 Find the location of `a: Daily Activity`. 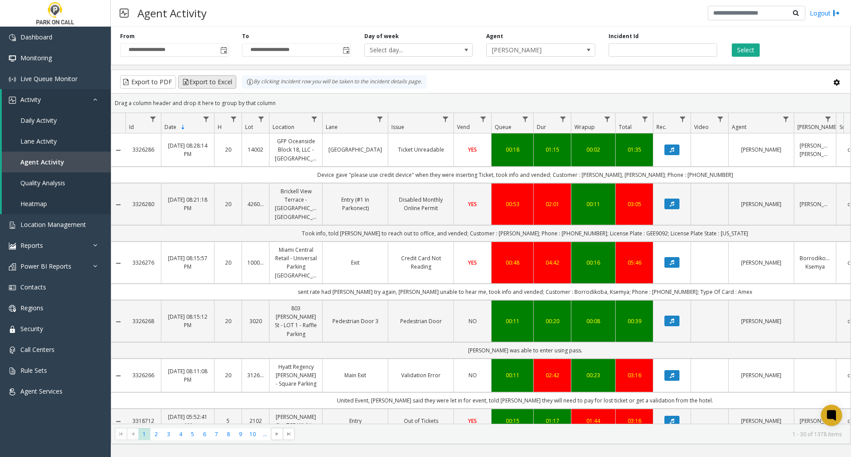

a: Daily Activity is located at coordinates (56, 120).